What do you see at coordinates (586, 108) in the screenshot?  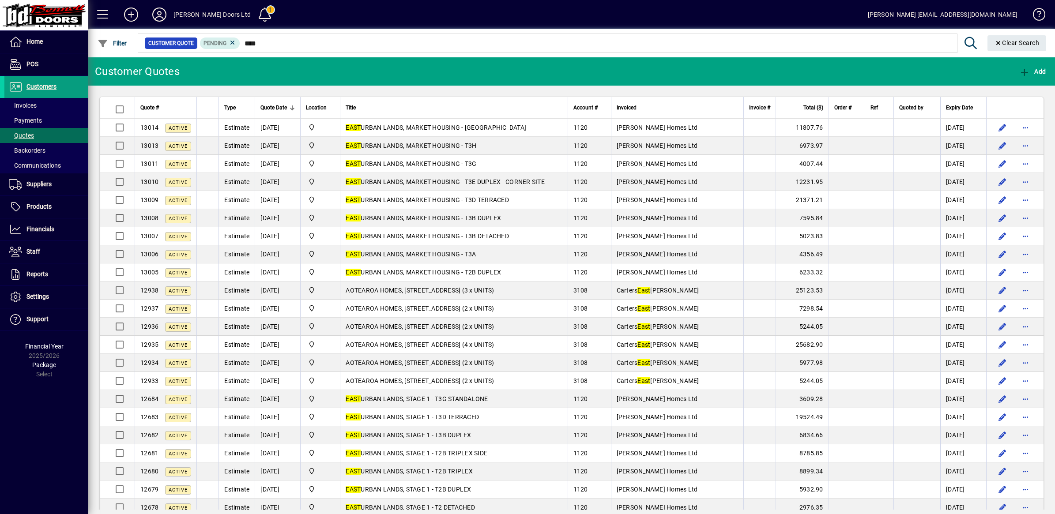 I see `span: Account #` at bounding box center [586, 108].